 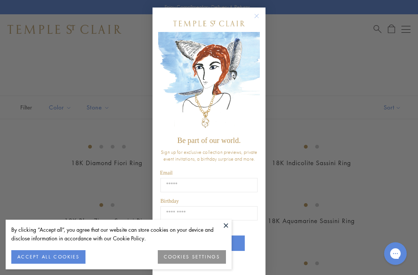 I want to click on span: Birthday, so click(x=169, y=201).